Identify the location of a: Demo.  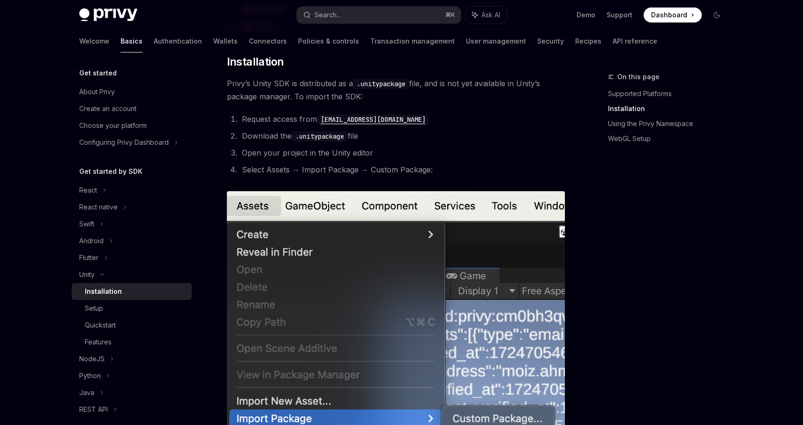
(586, 15).